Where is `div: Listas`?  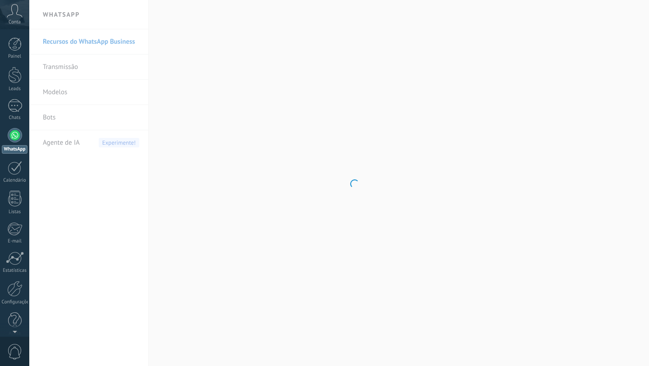 div: Listas is located at coordinates (15, 212).